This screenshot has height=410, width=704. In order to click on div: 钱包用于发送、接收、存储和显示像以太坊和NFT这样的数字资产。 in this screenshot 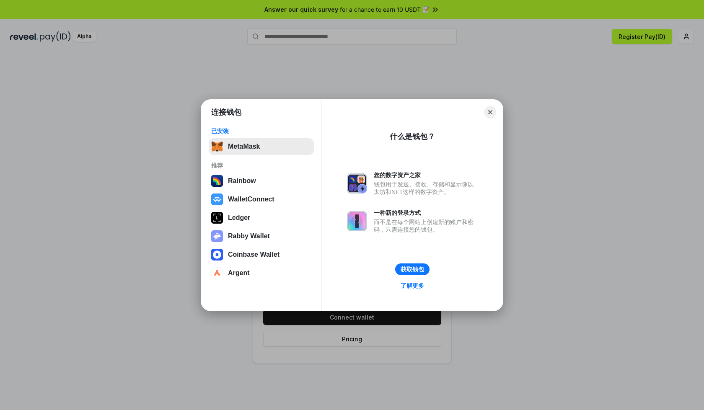, I will do `click(426, 188)`.